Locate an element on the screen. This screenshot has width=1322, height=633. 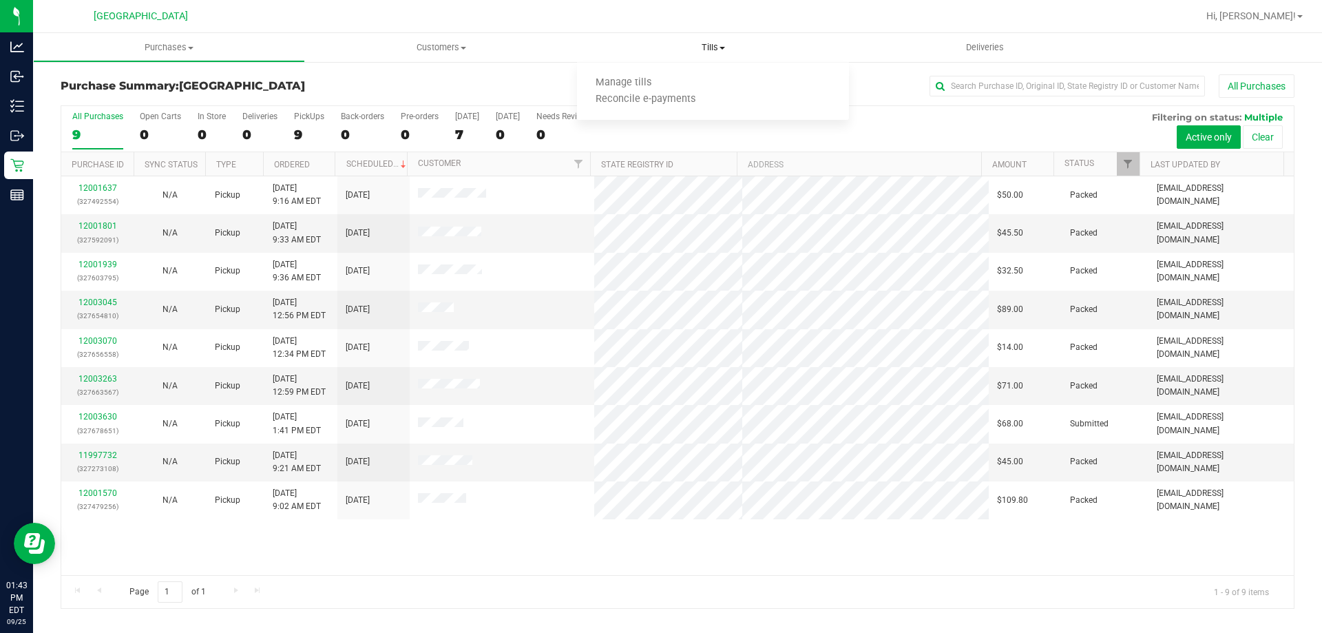
p: (327656558) is located at coordinates (97, 354).